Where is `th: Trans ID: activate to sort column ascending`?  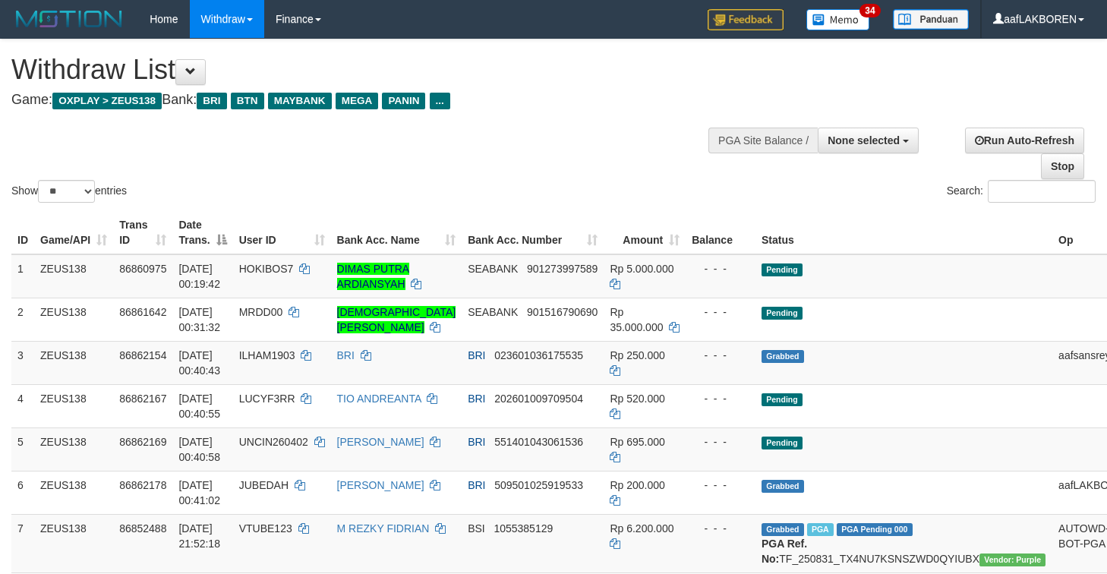 th: Trans ID: activate to sort column ascending is located at coordinates (143, 232).